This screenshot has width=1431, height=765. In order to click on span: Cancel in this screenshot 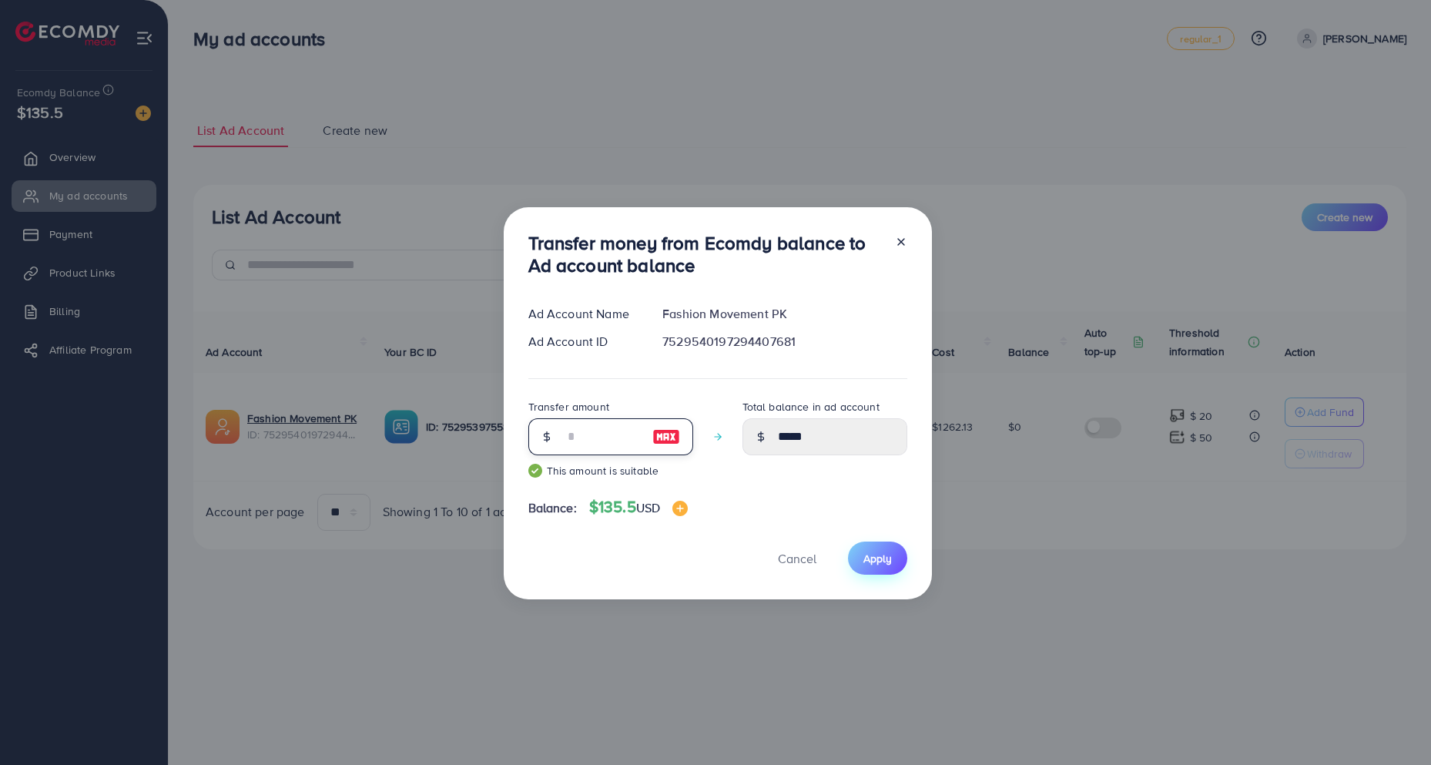, I will do `click(797, 558)`.